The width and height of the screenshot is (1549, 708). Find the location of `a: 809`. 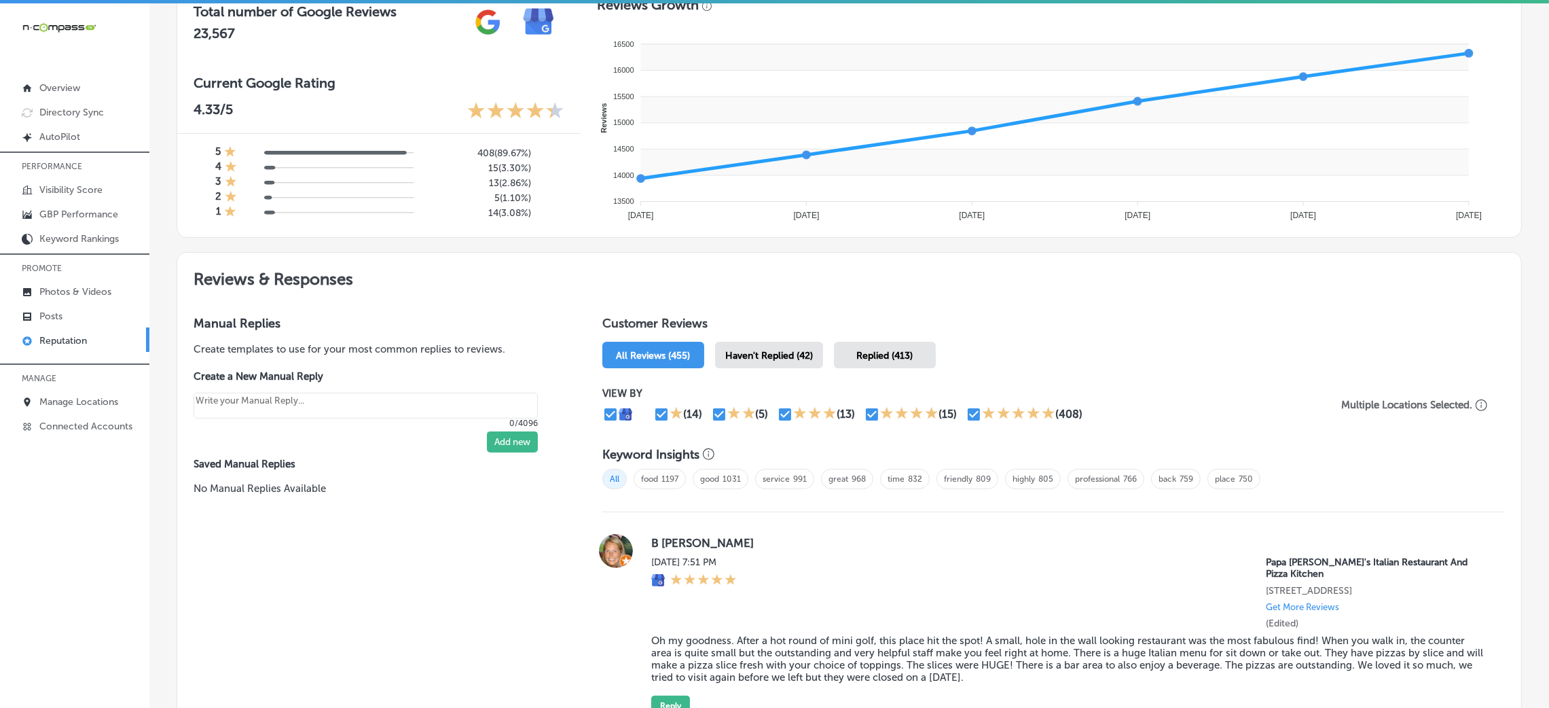

a: 809 is located at coordinates (983, 479).